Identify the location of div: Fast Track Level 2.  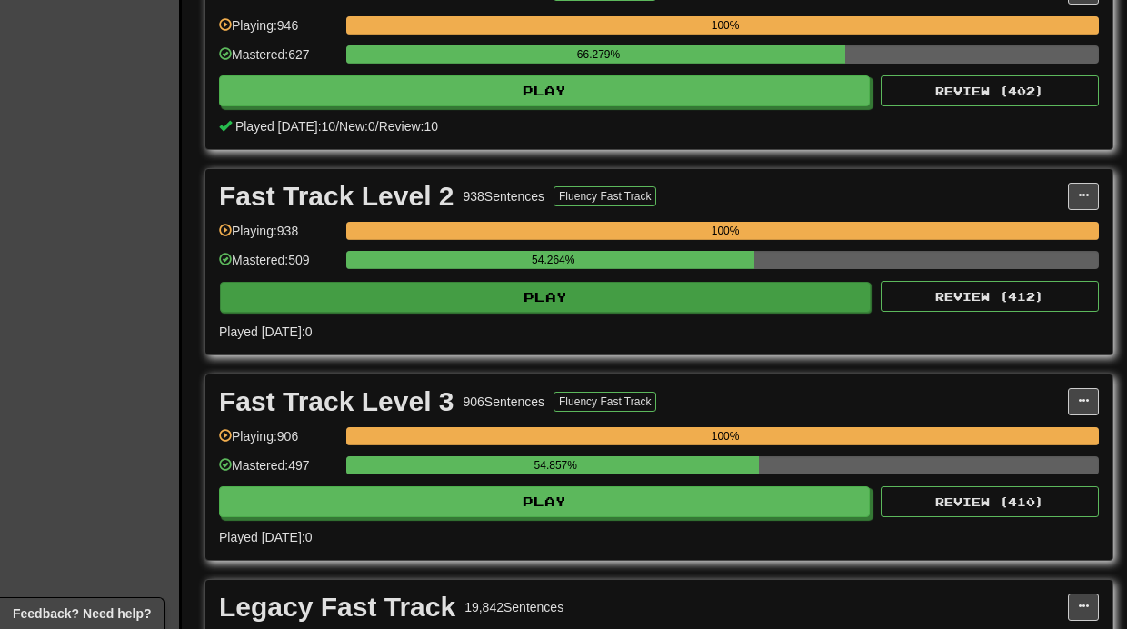
(336, 196).